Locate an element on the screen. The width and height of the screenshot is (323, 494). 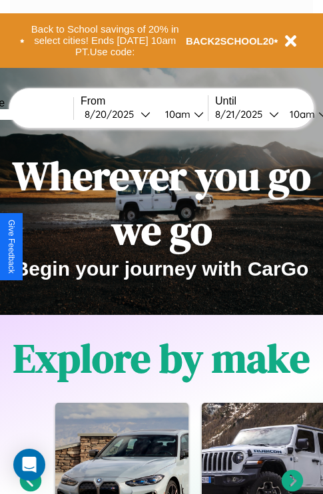
div: 8 / 20 / 2025 is located at coordinates (112, 114).